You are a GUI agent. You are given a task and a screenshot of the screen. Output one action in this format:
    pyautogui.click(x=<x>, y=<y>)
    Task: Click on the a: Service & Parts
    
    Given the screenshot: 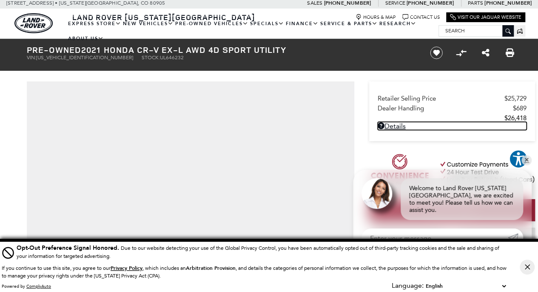 What is the action you would take?
    pyautogui.click(x=349, y=23)
    